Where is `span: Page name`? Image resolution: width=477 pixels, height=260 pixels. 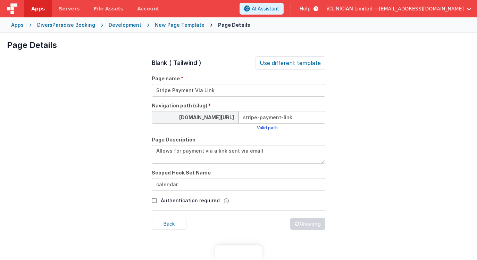
span: Page name is located at coordinates (166, 78).